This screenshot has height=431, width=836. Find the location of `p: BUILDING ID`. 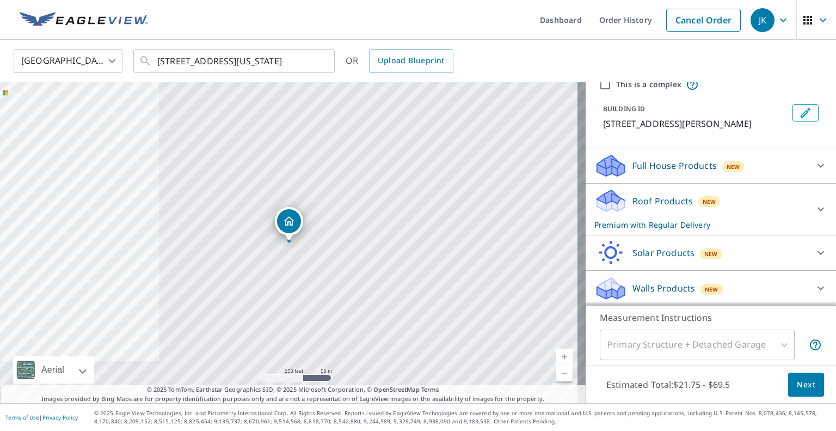

p: BUILDING ID is located at coordinates (624, 108).